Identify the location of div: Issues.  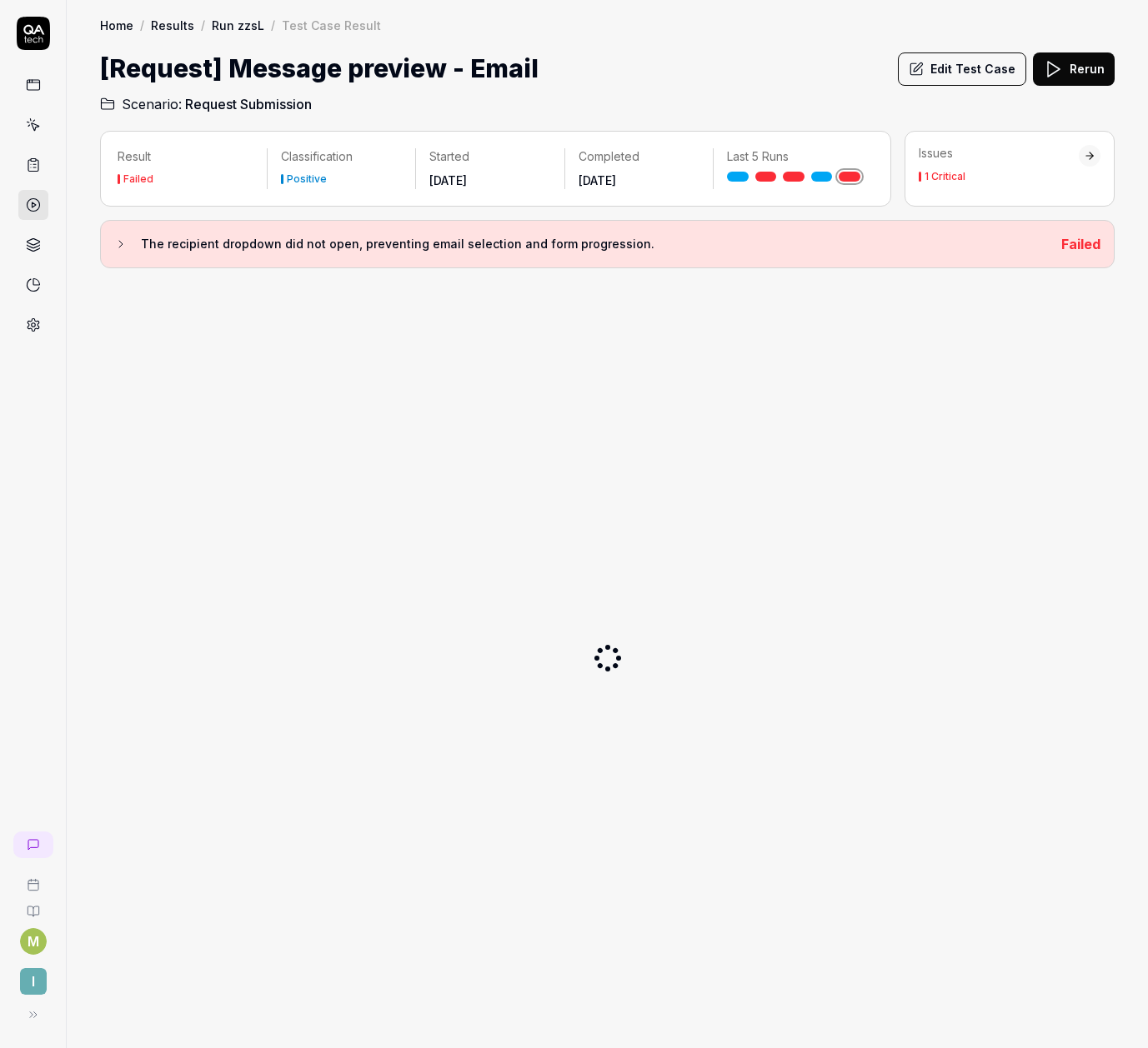
(999, 153).